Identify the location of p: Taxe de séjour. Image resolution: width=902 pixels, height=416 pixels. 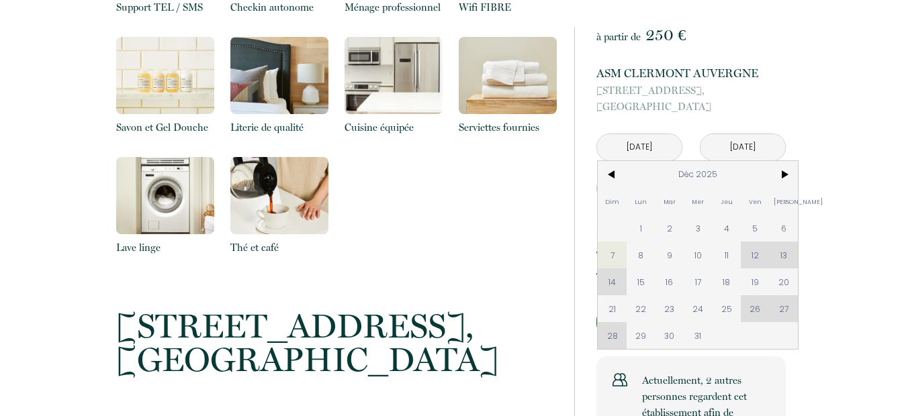
(627, 256).